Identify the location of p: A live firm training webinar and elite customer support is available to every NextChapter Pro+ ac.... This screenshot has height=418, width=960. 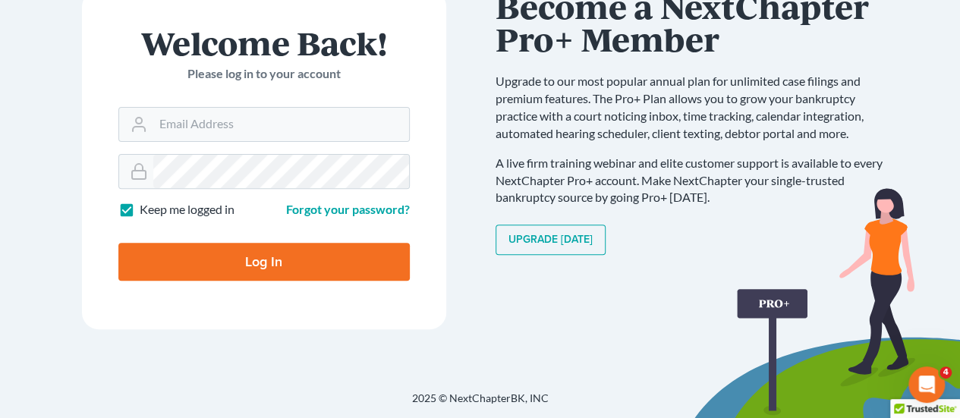
(696, 181).